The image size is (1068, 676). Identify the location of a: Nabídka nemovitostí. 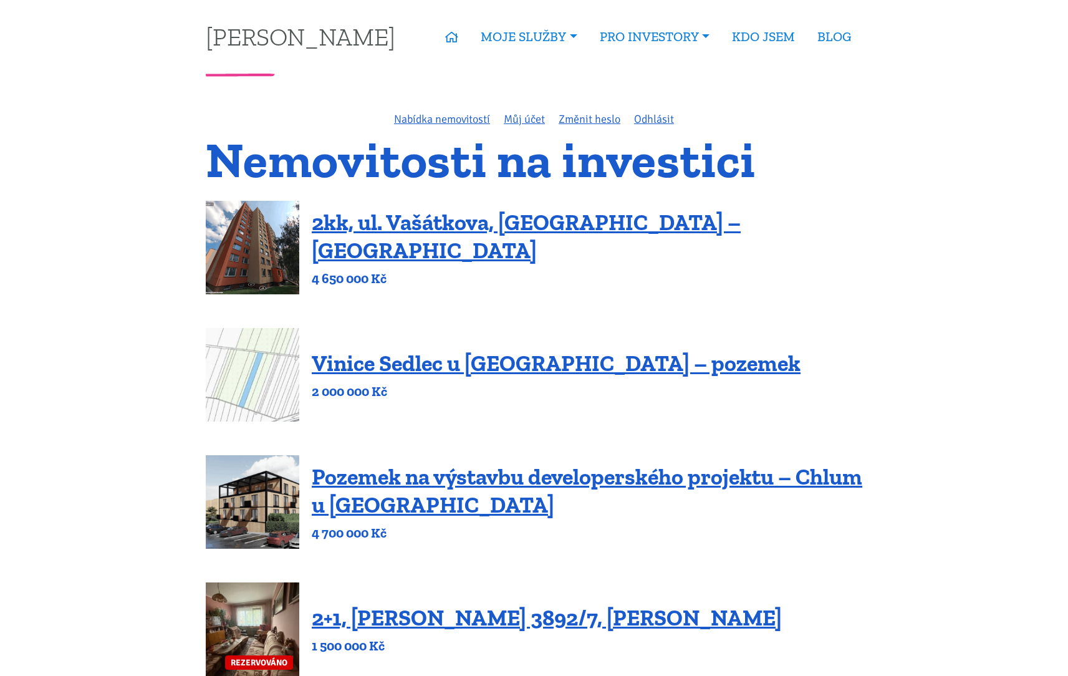
(442, 119).